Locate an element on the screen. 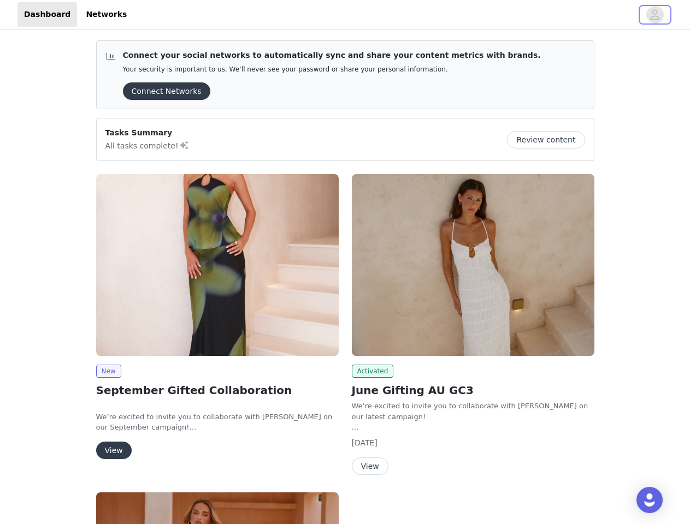  span: New is located at coordinates (109, 371).